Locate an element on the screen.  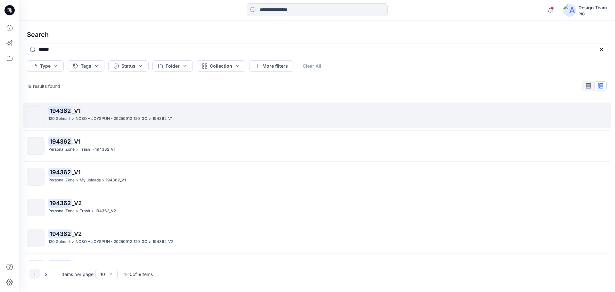
p: My uploads is located at coordinates (90, 180).